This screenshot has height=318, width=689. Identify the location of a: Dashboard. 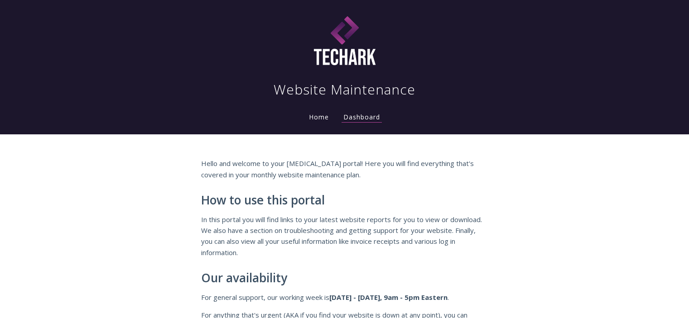
(361, 118).